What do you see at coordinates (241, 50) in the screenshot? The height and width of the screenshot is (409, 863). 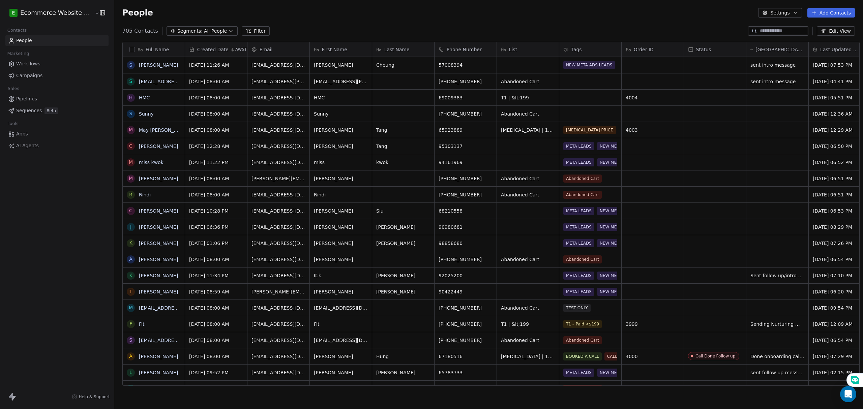 I see `span: AWST` at bounding box center [241, 50].